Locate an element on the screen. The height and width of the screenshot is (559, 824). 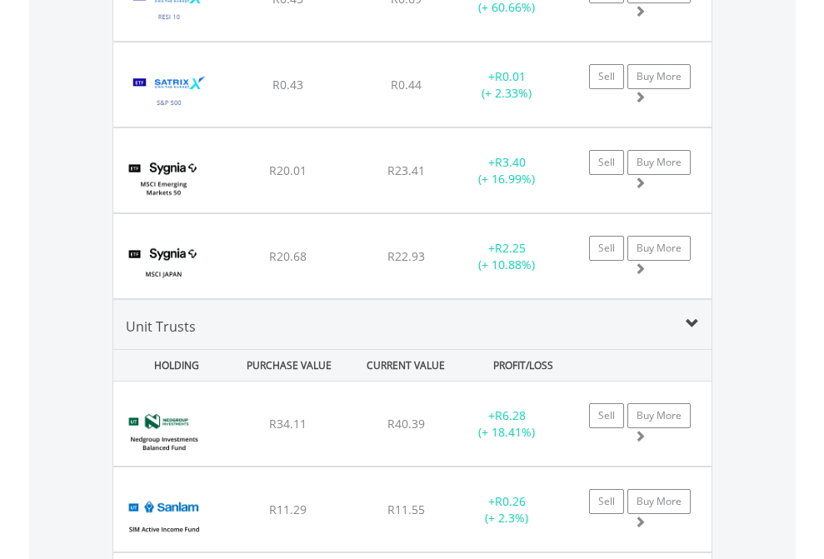
div: + (+ 18.41%) is located at coordinates (507, 424).